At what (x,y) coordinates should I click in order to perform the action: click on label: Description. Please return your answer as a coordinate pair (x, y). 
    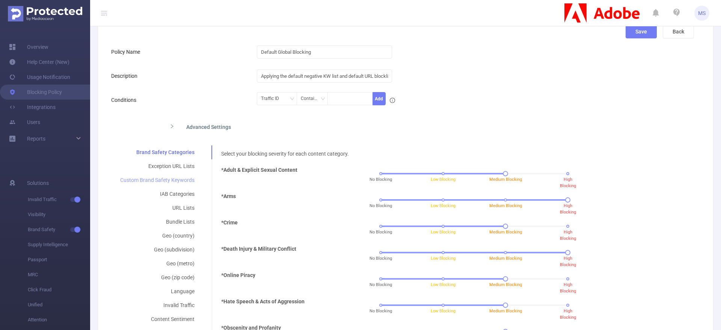
    Looking at the image, I should click on (126, 76).